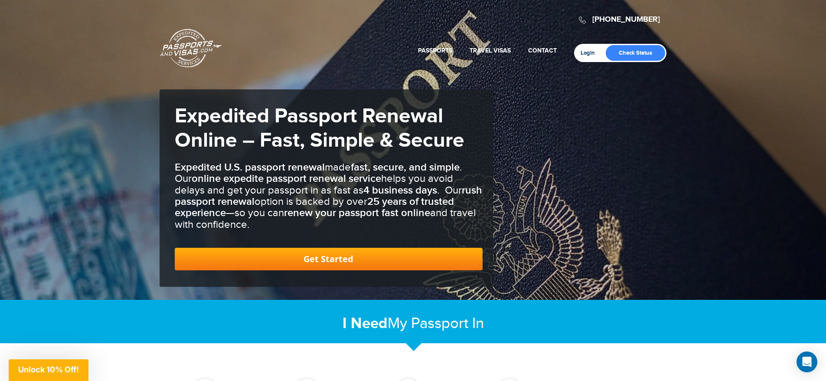 The width and height of the screenshot is (826, 381). Describe the element at coordinates (49, 369) in the screenshot. I see `span: Unlock 10% Off!` at that location.